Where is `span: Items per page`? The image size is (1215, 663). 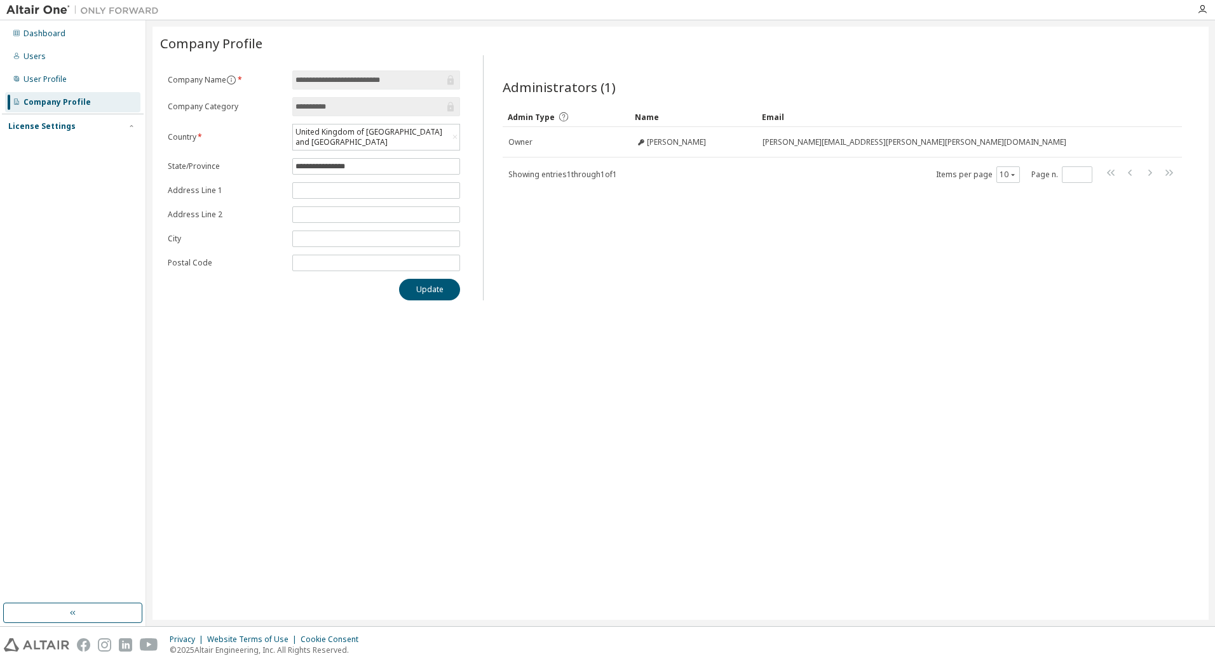 span: Items per page is located at coordinates (978, 175).